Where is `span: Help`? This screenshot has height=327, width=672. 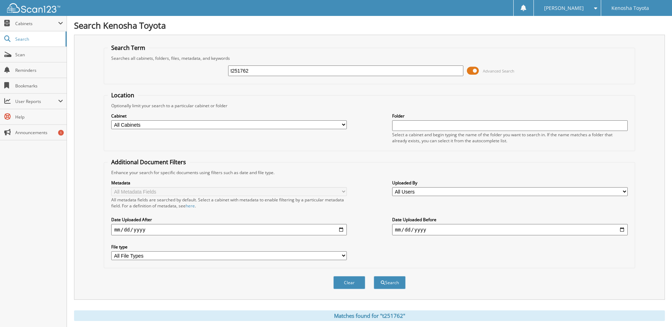
span: Help is located at coordinates (39, 117).